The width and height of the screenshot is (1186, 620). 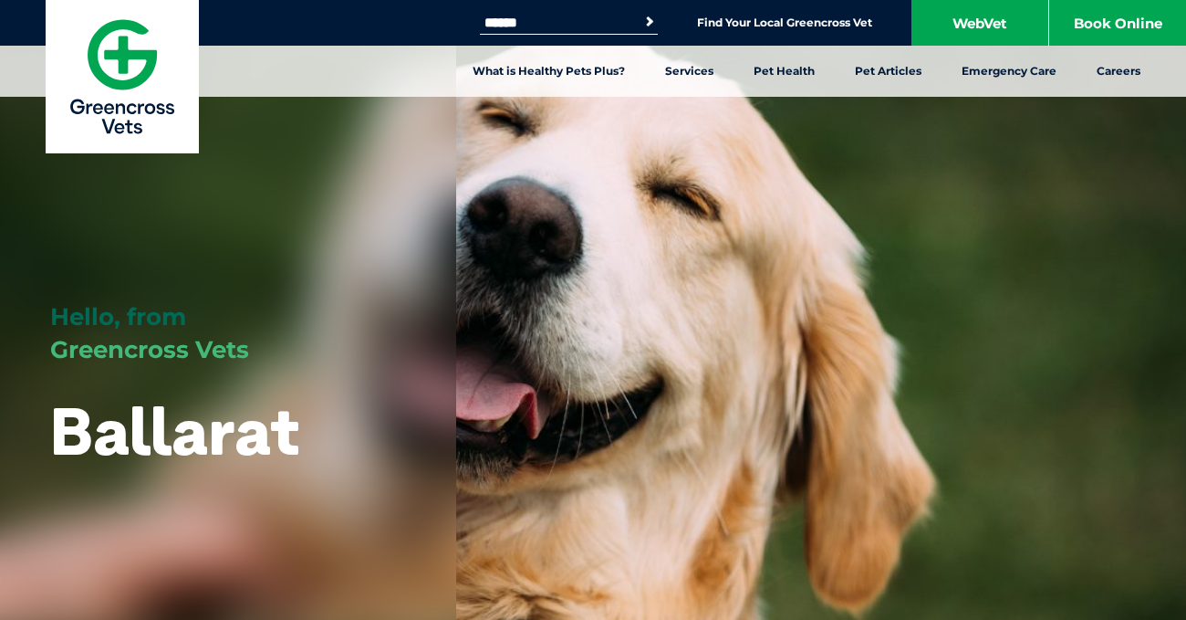 What do you see at coordinates (785, 23) in the screenshot?
I see `a: Find Your Local Greencross Vet` at bounding box center [785, 23].